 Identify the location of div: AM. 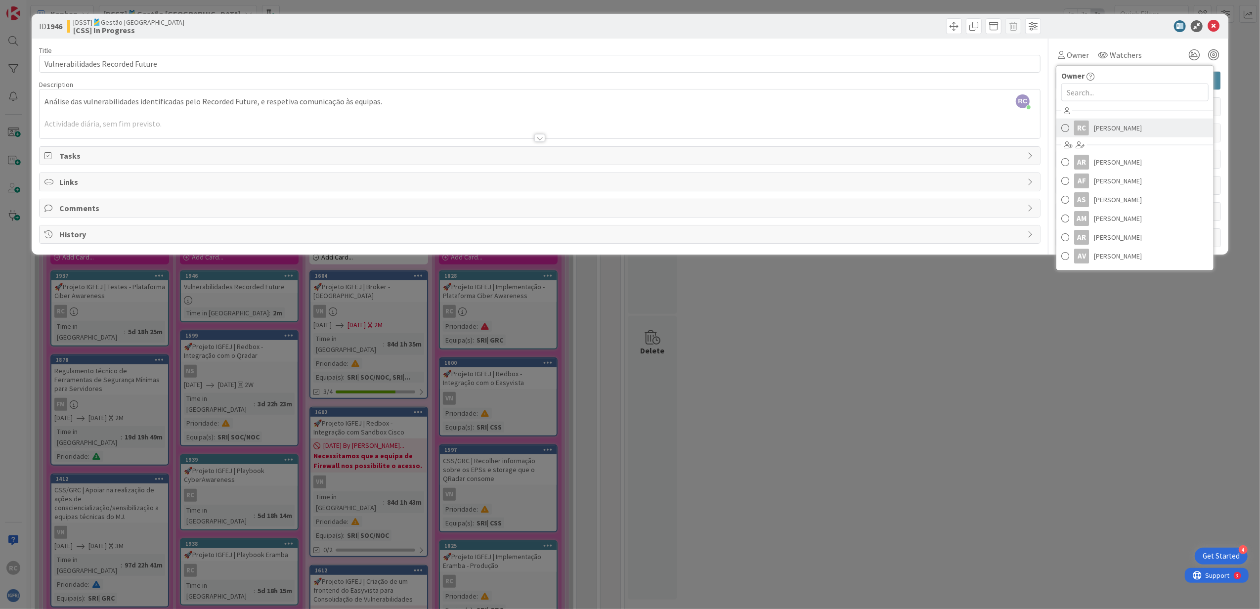
(1081, 218).